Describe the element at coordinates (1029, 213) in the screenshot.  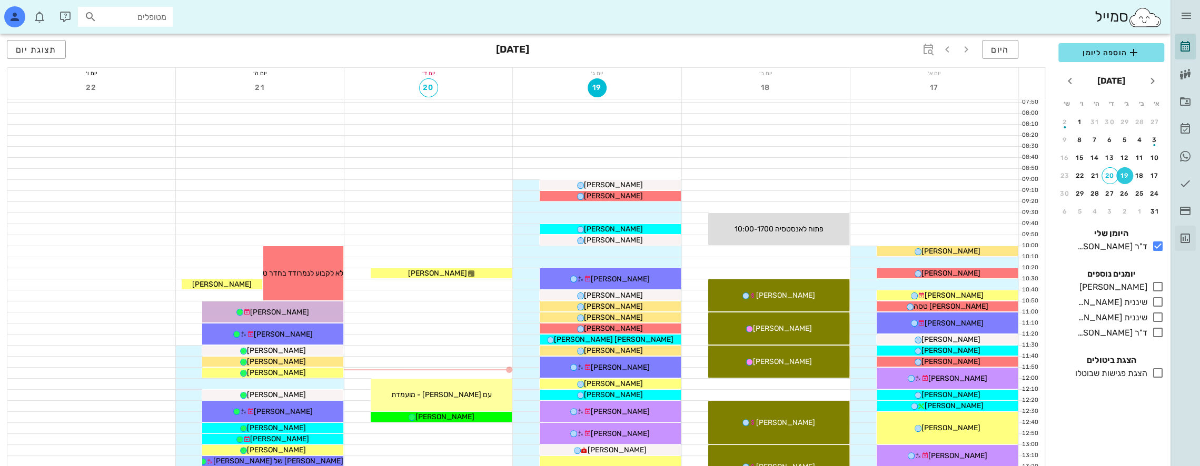
I see `div: 09:30` at that location.